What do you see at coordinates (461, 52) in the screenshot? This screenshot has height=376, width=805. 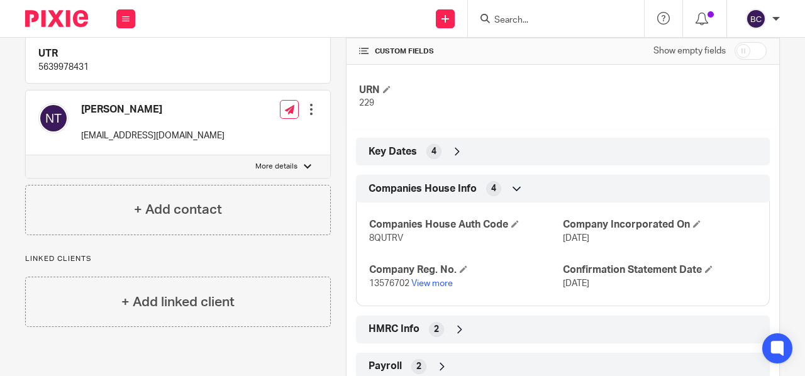 I see `h4: CUSTOM FIELDS` at bounding box center [461, 52].